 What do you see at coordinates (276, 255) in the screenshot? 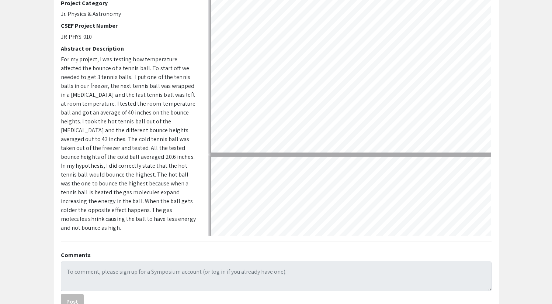
I see `h2: Comments` at bounding box center [276, 255].